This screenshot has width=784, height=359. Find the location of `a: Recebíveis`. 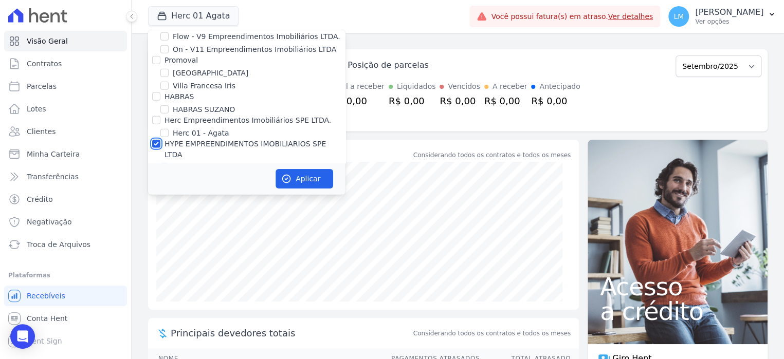

a: Recebíveis is located at coordinates (65, 296).